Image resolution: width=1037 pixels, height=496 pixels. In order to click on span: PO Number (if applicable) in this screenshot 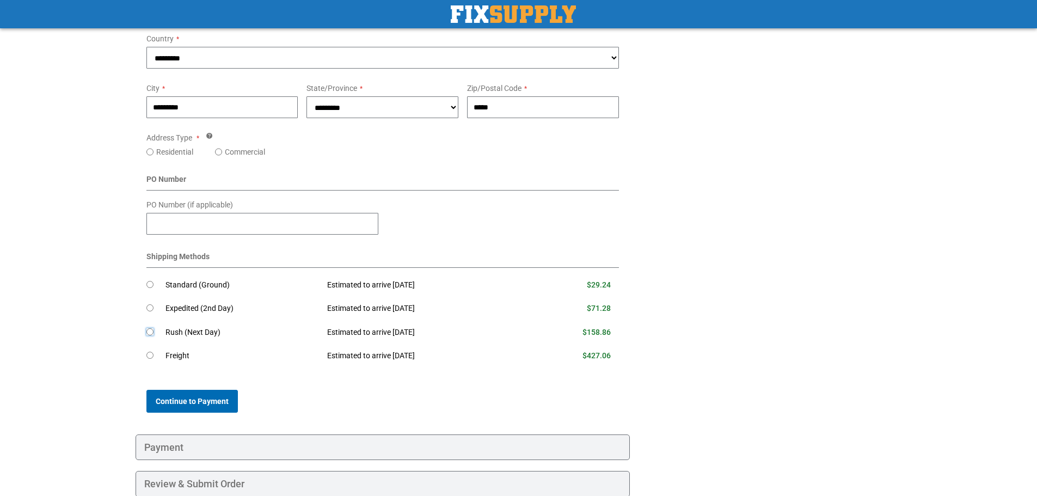, I will do `click(189, 205)`.